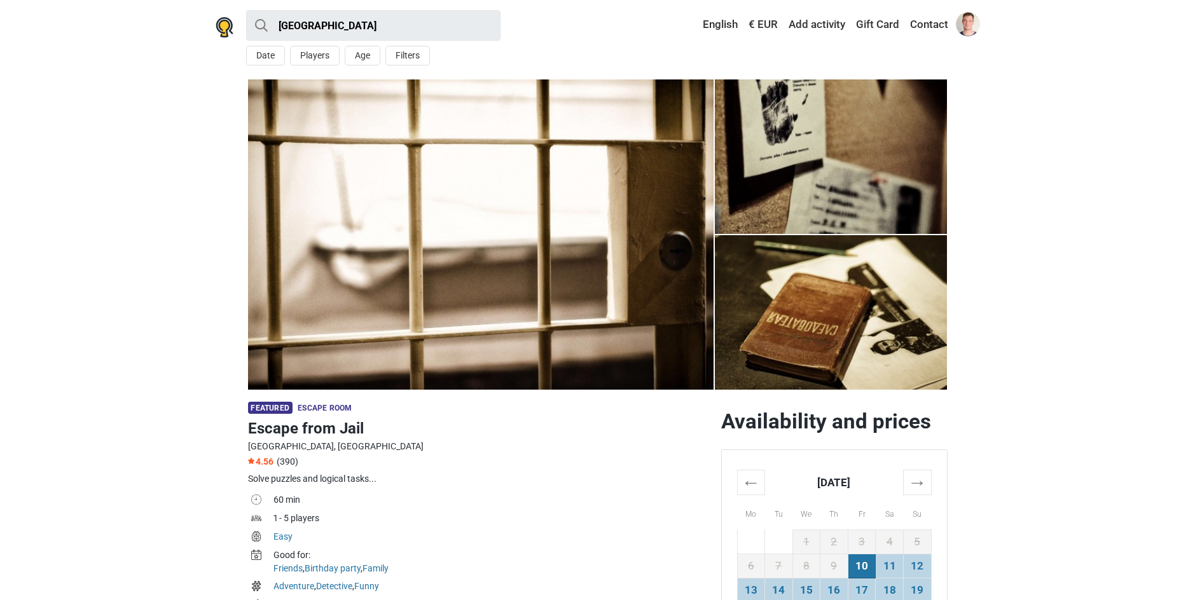 The height and width of the screenshot is (600, 1195). Describe the element at coordinates (270, 408) in the screenshot. I see `span: Featured` at that location.